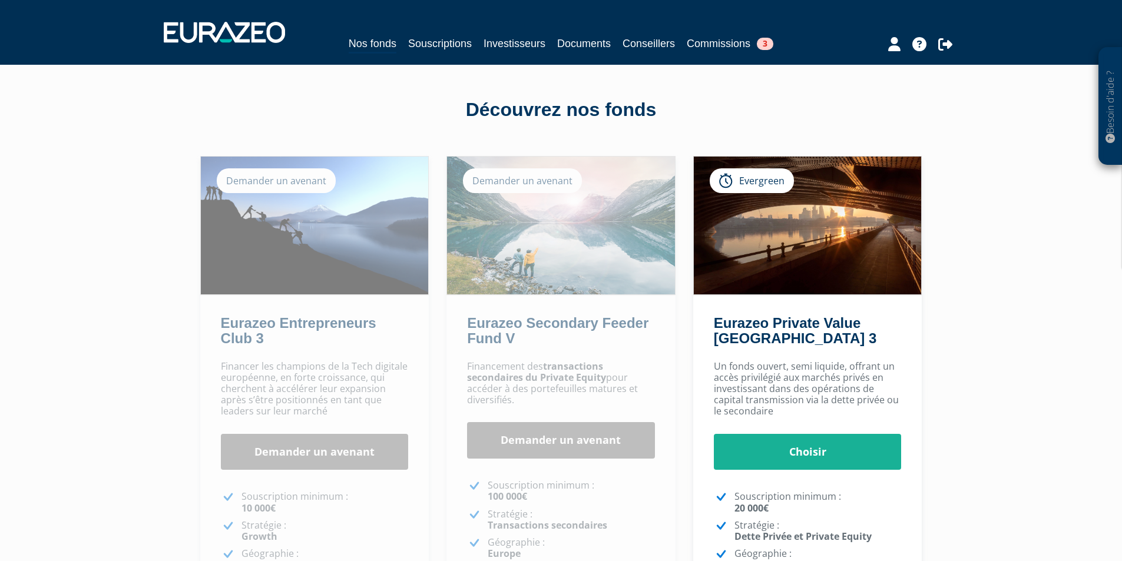 The height and width of the screenshot is (561, 1122). I want to click on div: Découvrez nos fonds, so click(561, 110).